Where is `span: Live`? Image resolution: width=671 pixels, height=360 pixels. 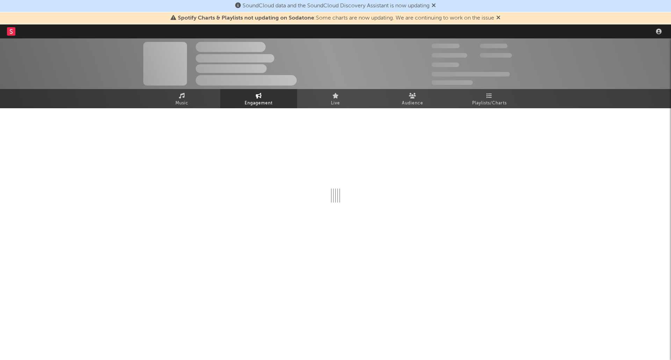 span: Live is located at coordinates (335, 103).